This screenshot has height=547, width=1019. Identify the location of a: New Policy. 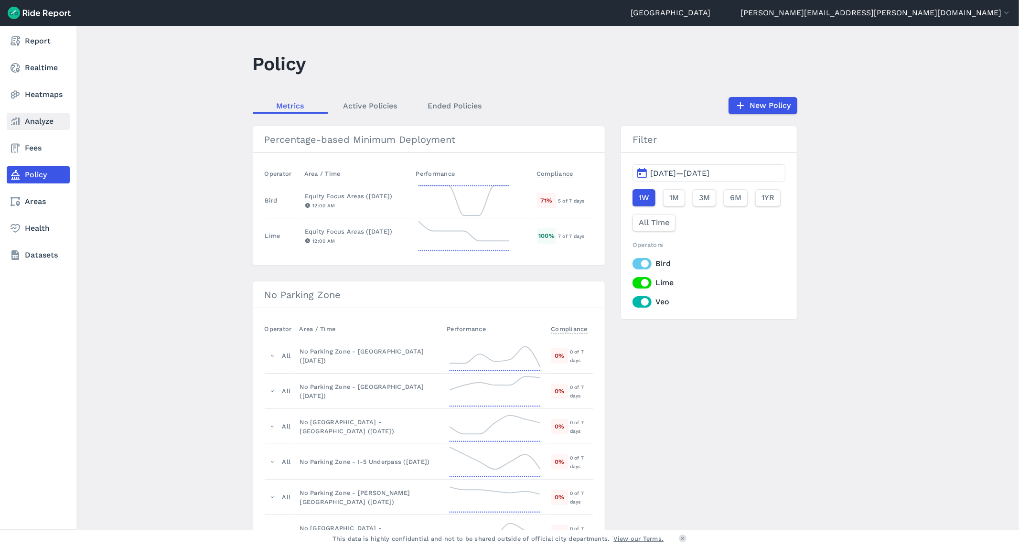
(763, 106).